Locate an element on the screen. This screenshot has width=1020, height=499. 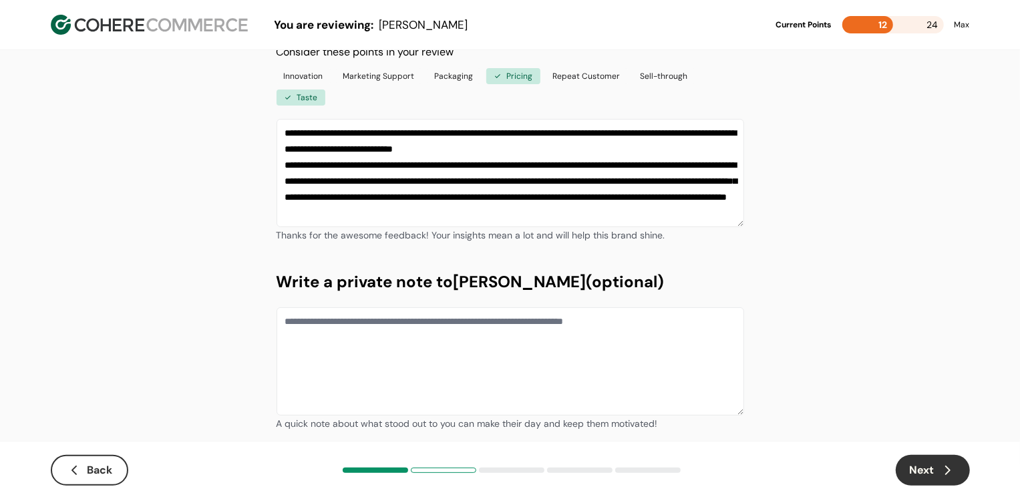
span: Thanks for the awesome feedback! Your insights mean a lot and will help this brand shine. is located at coordinates (471, 235).